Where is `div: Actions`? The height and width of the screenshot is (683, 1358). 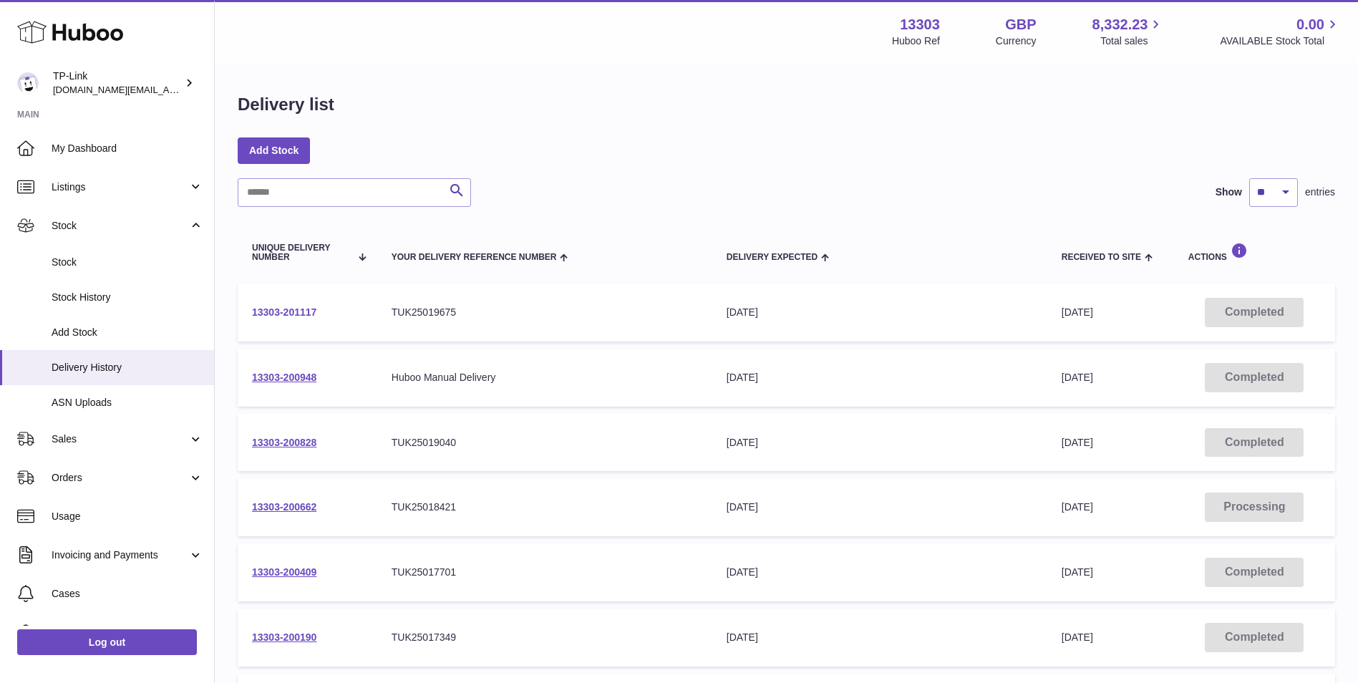 div: Actions is located at coordinates (1254, 252).